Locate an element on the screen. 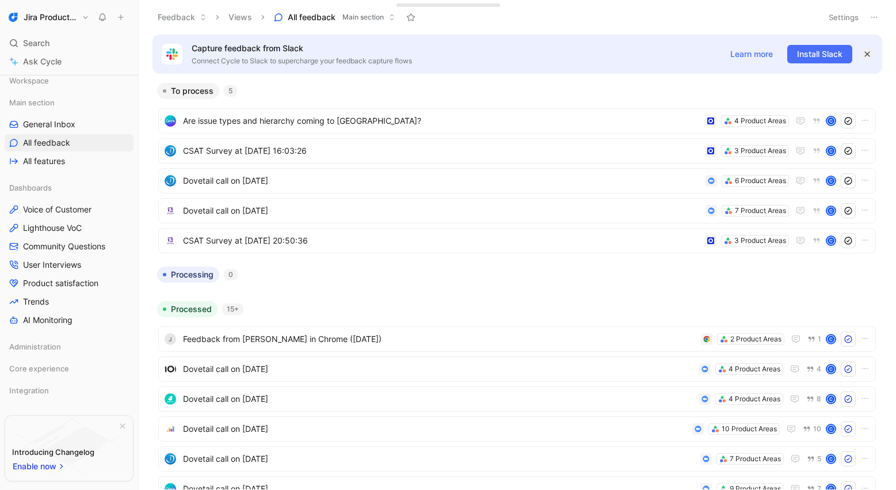 The image size is (896, 490). p: Capture feedback from Slack is located at coordinates (454, 48).